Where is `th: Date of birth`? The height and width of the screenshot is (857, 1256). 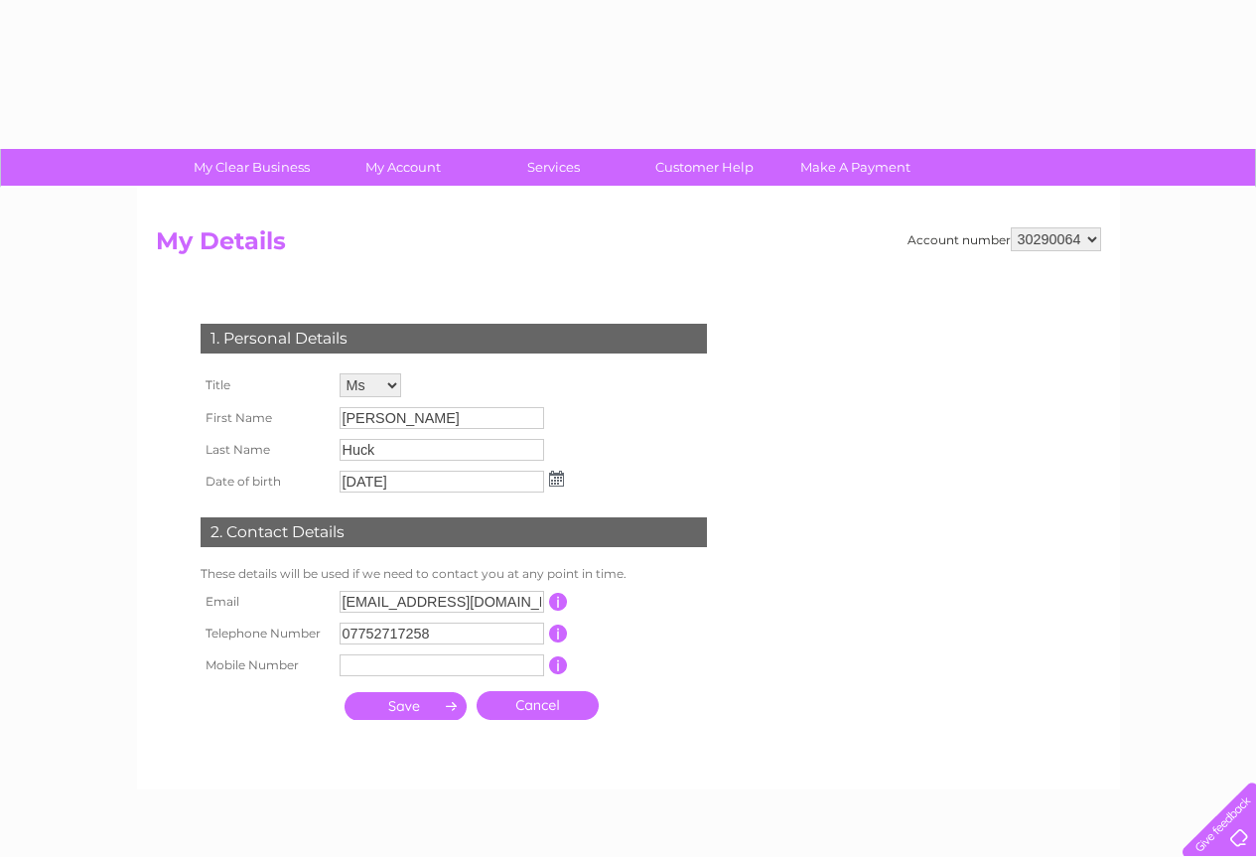
th: Date of birth is located at coordinates (265, 482).